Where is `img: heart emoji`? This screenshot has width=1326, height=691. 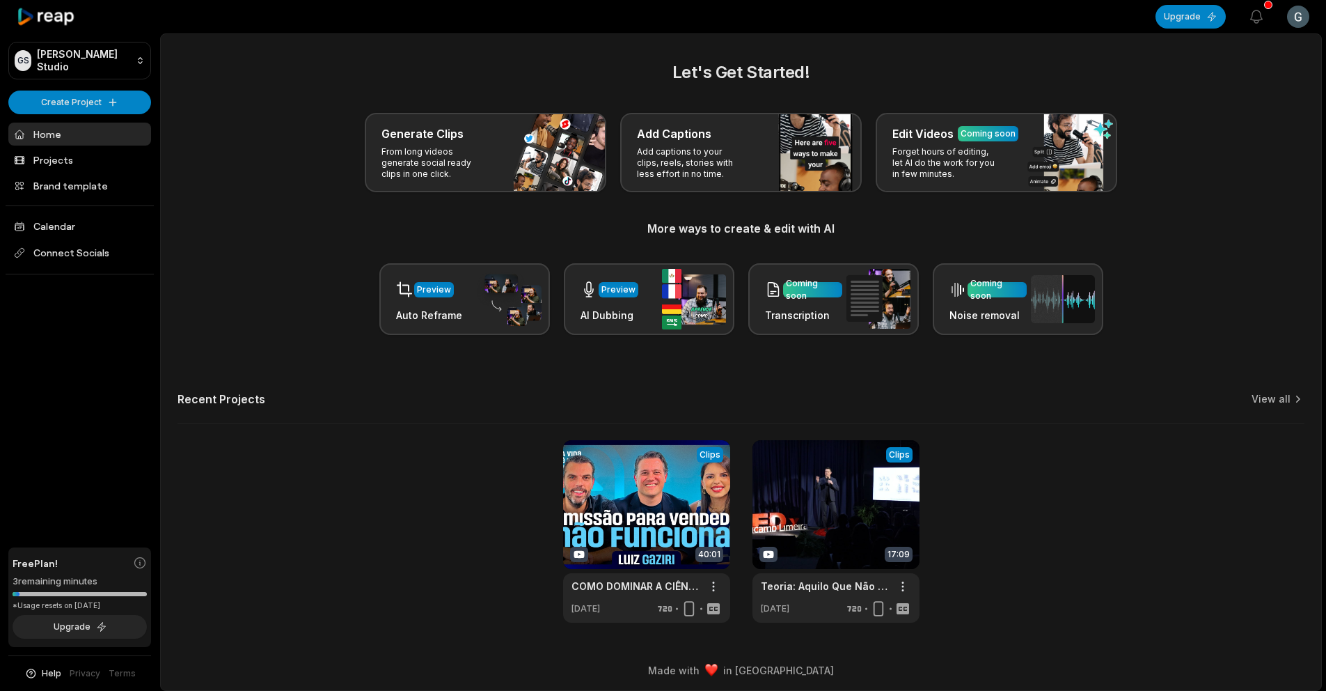
img: heart emoji is located at coordinates (712, 670).